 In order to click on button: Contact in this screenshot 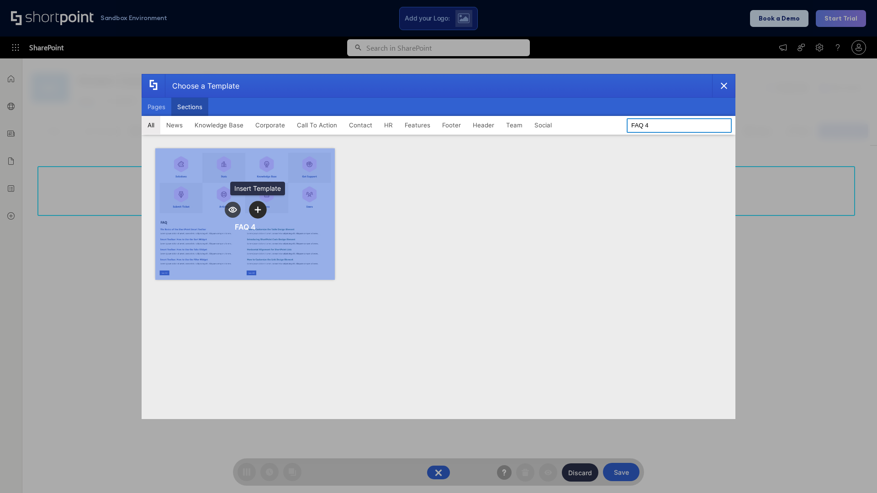, I will do `click(360, 125)`.